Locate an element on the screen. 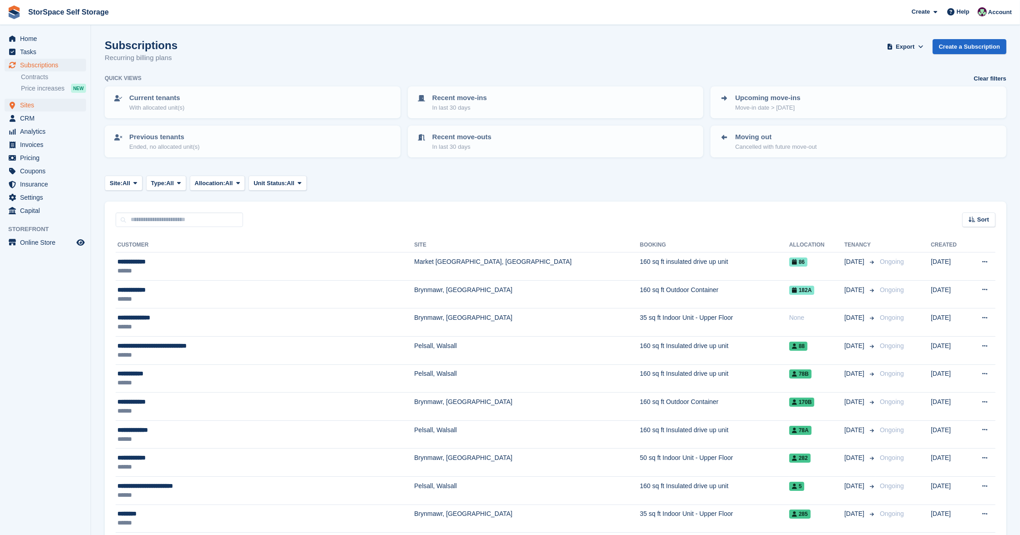 The width and height of the screenshot is (1020, 535). button: Unit Status: All is located at coordinates (277, 183).